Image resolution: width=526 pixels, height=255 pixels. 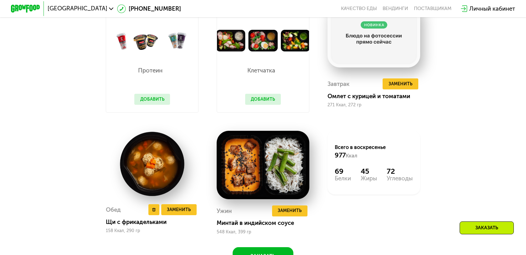 What do you see at coordinates (374, 151) in the screenshot?
I see `div: Всего в воскресенье` at bounding box center [374, 151].